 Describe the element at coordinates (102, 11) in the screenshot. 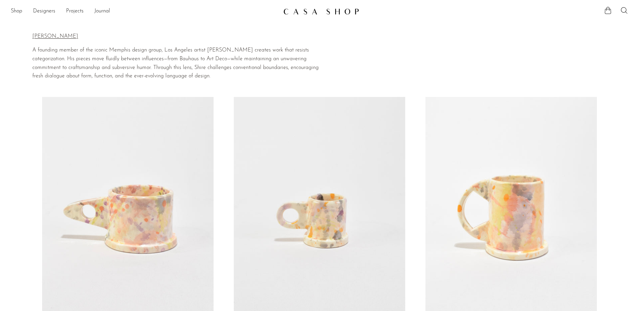

I see `a: Journal` at that location.